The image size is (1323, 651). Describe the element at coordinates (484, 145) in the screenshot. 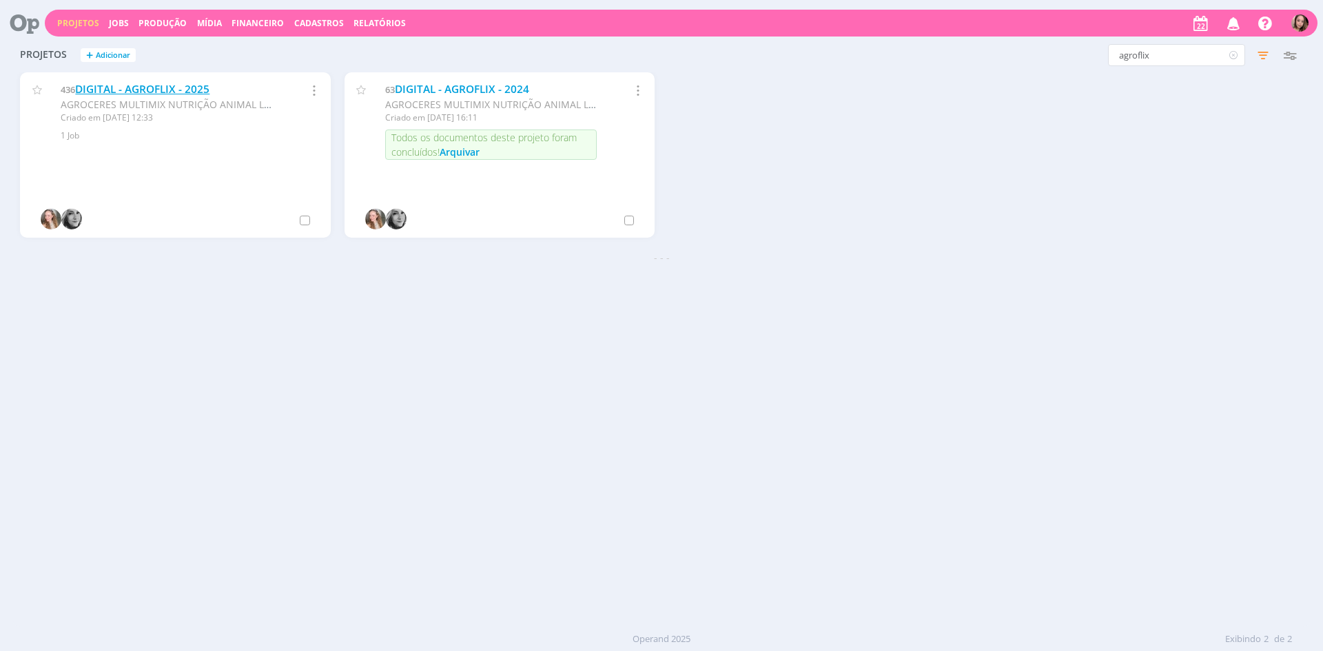

I see `span: Todos os documentos deste projeto foram concluídos!` at that location.